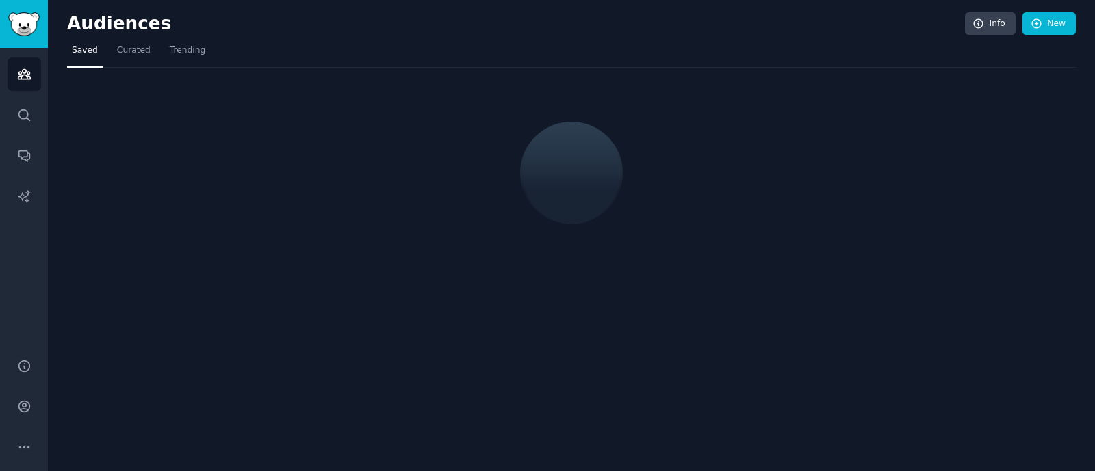 This screenshot has height=471, width=1095. What do you see at coordinates (516, 24) in the screenshot?
I see `h2: Audiences` at bounding box center [516, 24].